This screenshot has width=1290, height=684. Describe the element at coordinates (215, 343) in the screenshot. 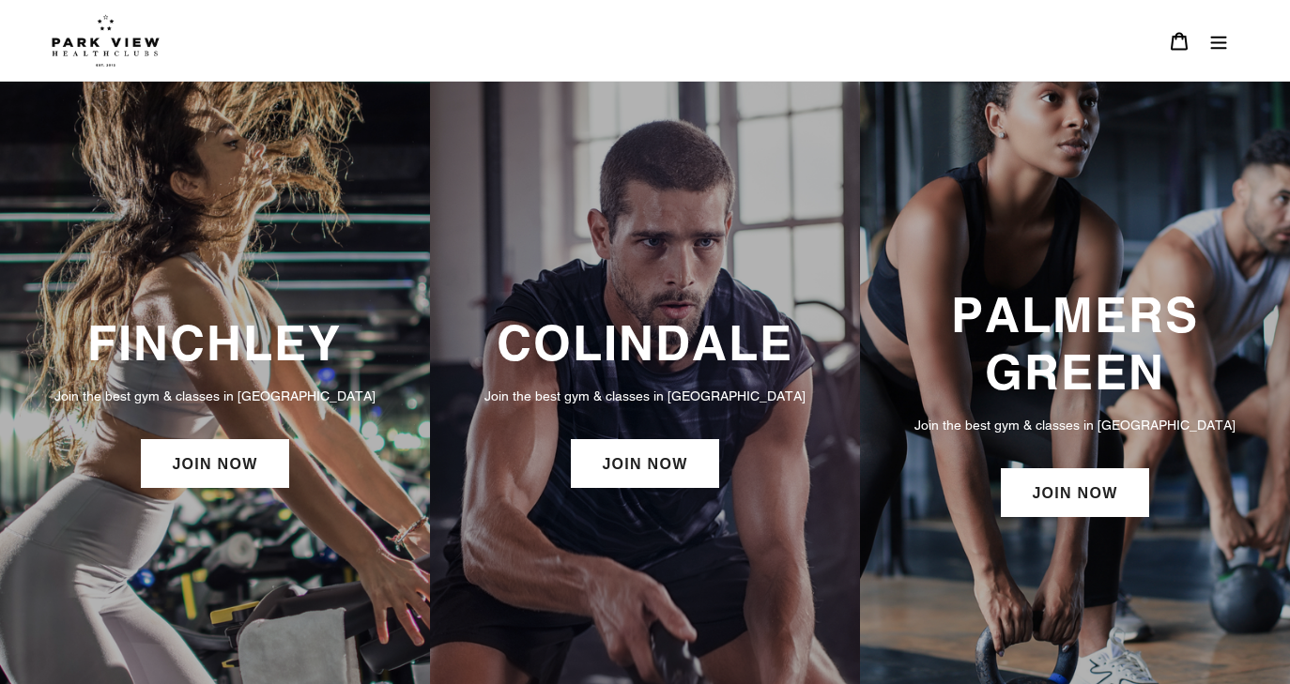

I see `h3: FINCHLEY` at that location.